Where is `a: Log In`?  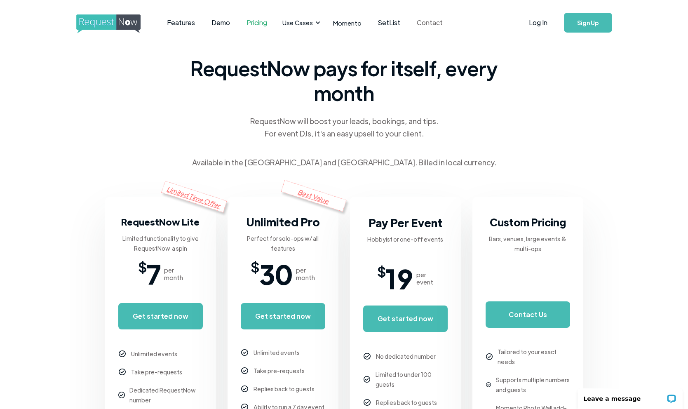 a: Log In is located at coordinates (538, 23).